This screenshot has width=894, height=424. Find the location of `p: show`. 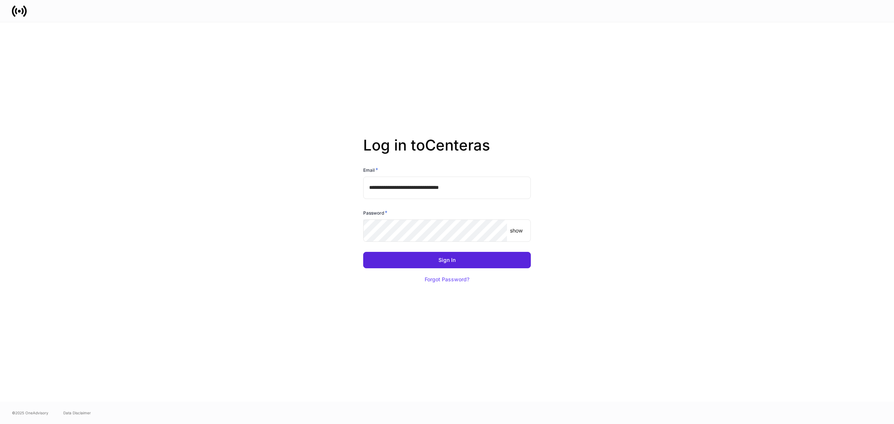

p: show is located at coordinates (517, 231).